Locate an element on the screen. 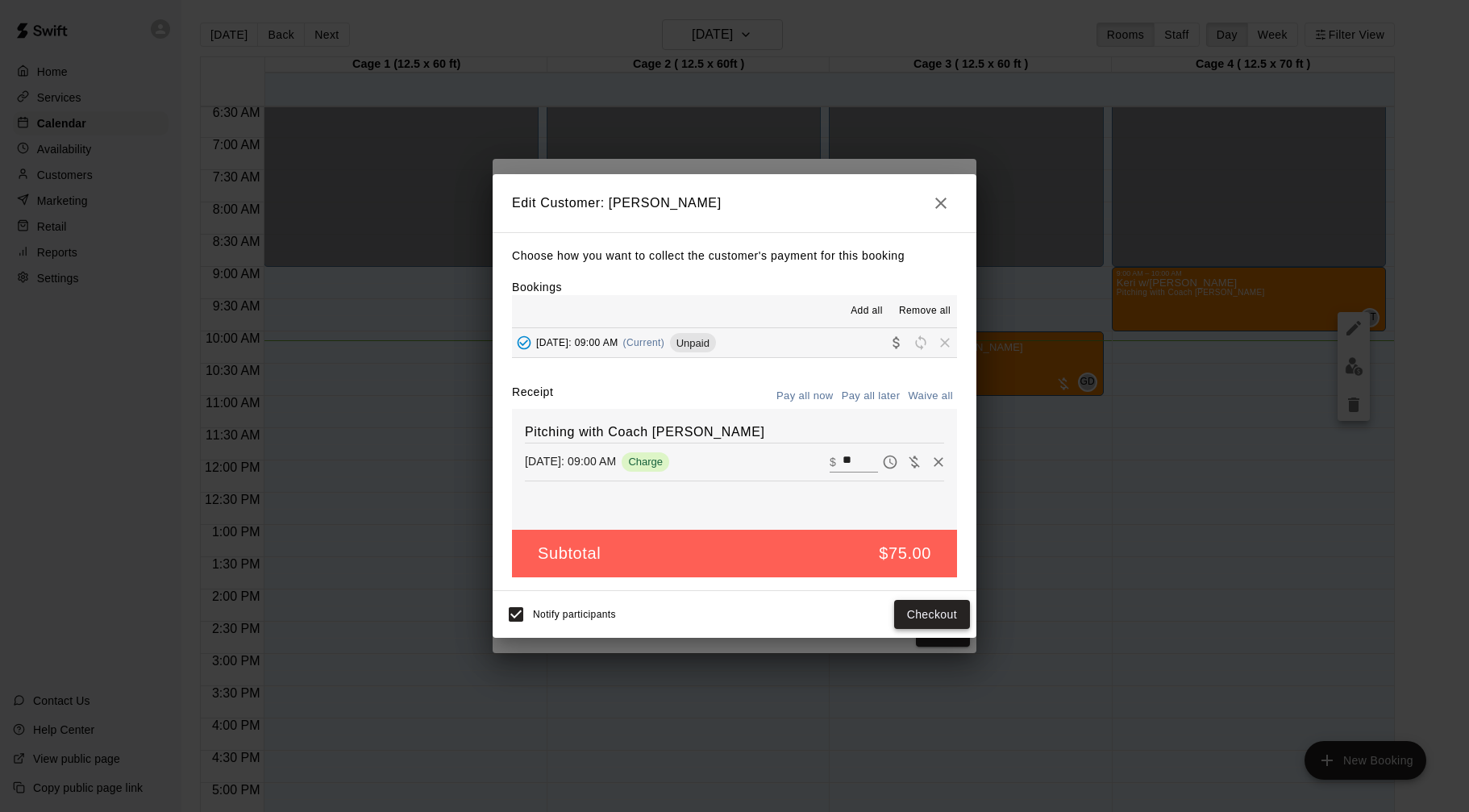 This screenshot has height=812, width=1469. h5: $75.00 is located at coordinates (905, 553).